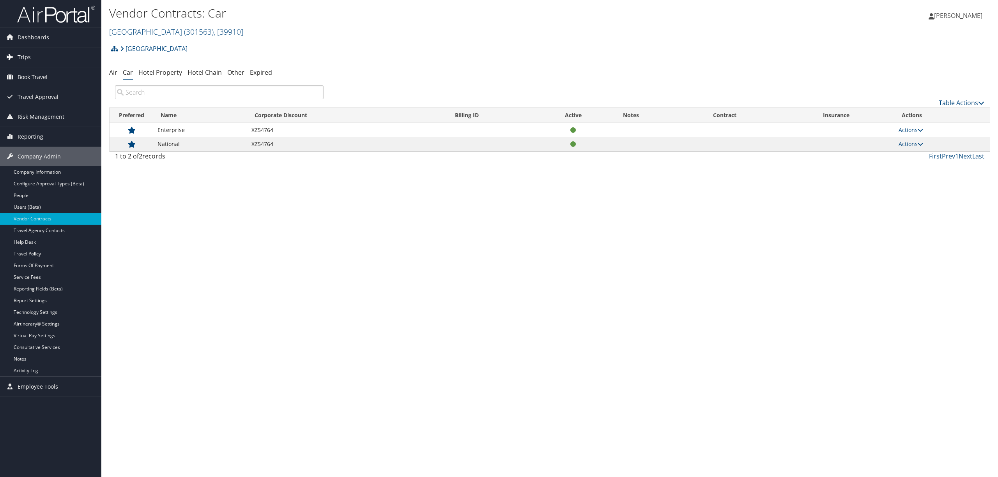  What do you see at coordinates (502, 115) in the screenshot?
I see `th: Billing ID: activate to sort column ascending` at bounding box center [502, 115].